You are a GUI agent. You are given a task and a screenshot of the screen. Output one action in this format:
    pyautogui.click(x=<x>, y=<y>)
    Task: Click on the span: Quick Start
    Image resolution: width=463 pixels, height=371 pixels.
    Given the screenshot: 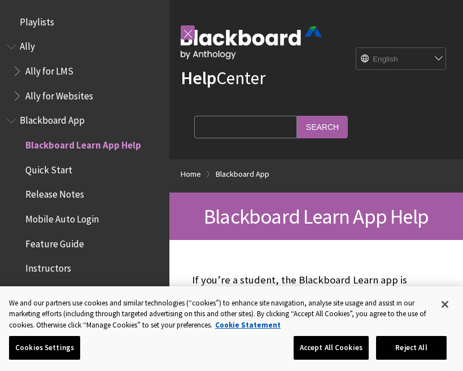 What is the action you would take?
    pyautogui.click(x=49, y=168)
    